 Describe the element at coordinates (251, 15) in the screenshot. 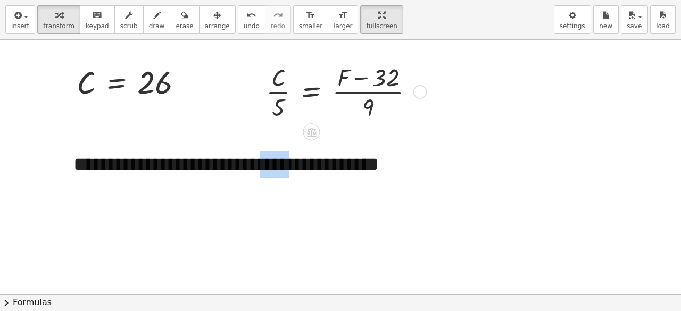

I see `i: undo` at that location.